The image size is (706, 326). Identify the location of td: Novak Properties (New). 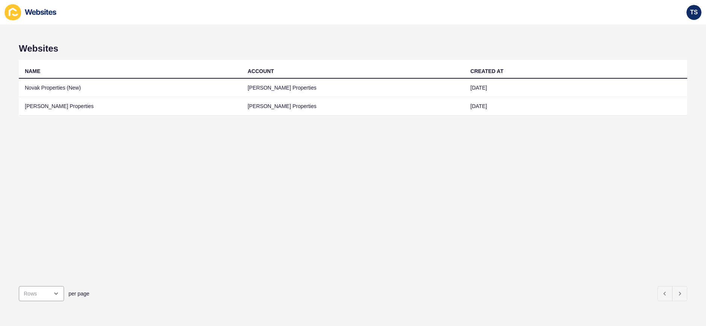
(130, 88).